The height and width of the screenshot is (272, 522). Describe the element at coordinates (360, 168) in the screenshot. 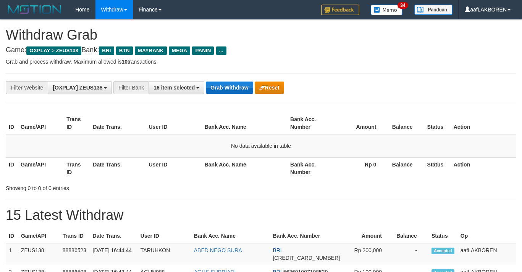

I see `th: Rp 0` at that location.